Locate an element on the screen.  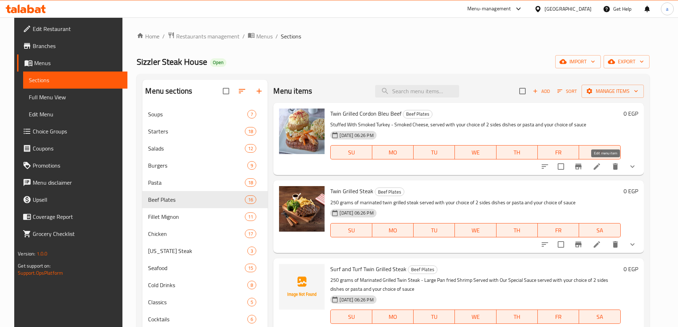
a: Coupons is located at coordinates (72, 149).